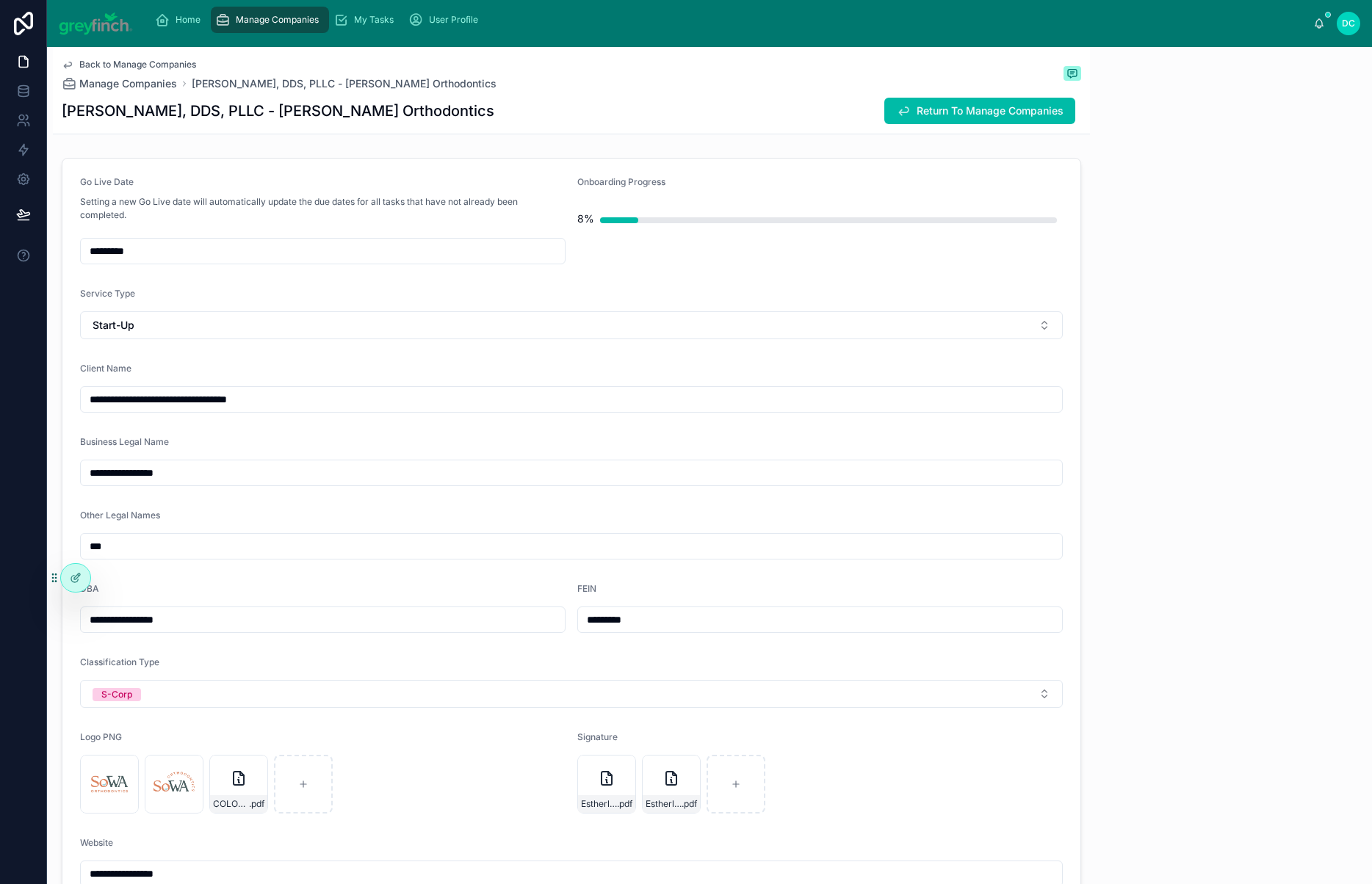 The image size is (1372, 884). Describe the element at coordinates (188, 19) in the screenshot. I see `span: Home` at that location.